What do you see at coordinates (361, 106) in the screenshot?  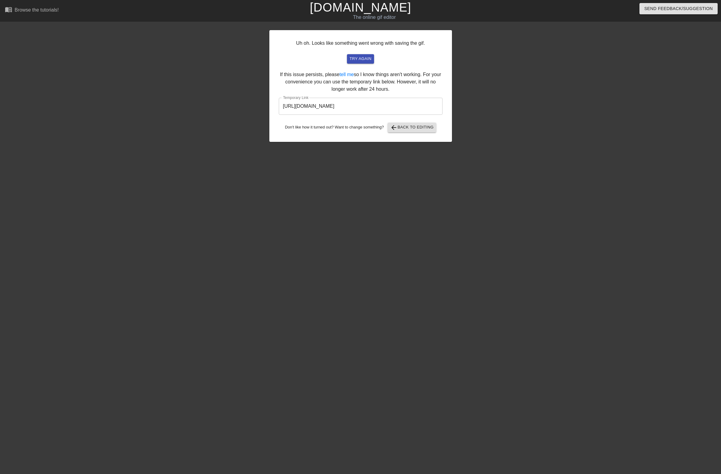 I see `input: bare` at bounding box center [361, 106].